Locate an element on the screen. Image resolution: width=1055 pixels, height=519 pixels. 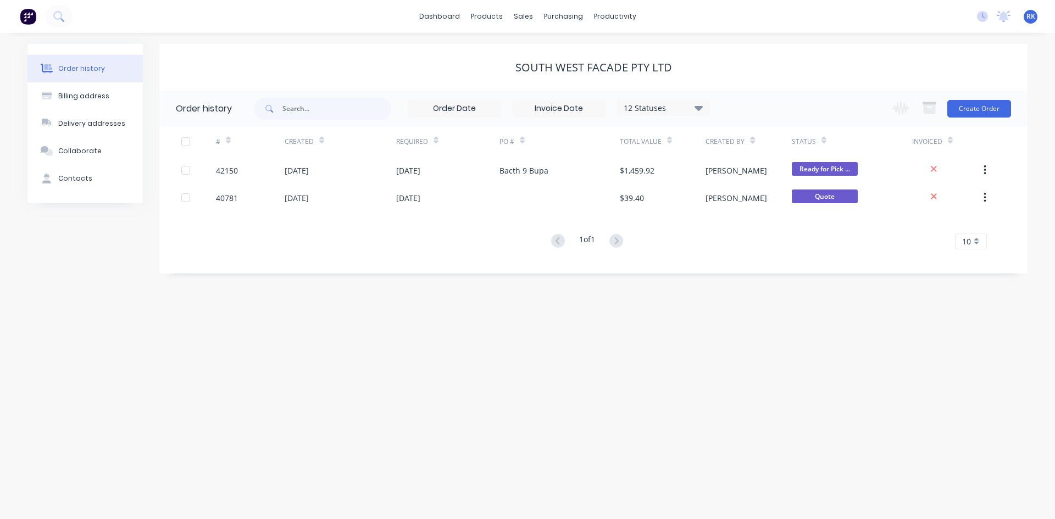
div: $39.40 is located at coordinates (632, 198).